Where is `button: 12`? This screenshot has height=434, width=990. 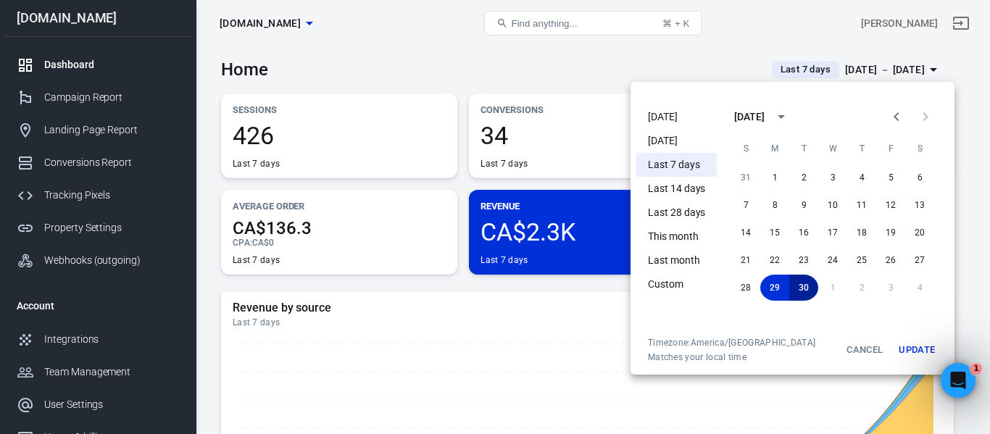 button: 12 is located at coordinates (890, 205).